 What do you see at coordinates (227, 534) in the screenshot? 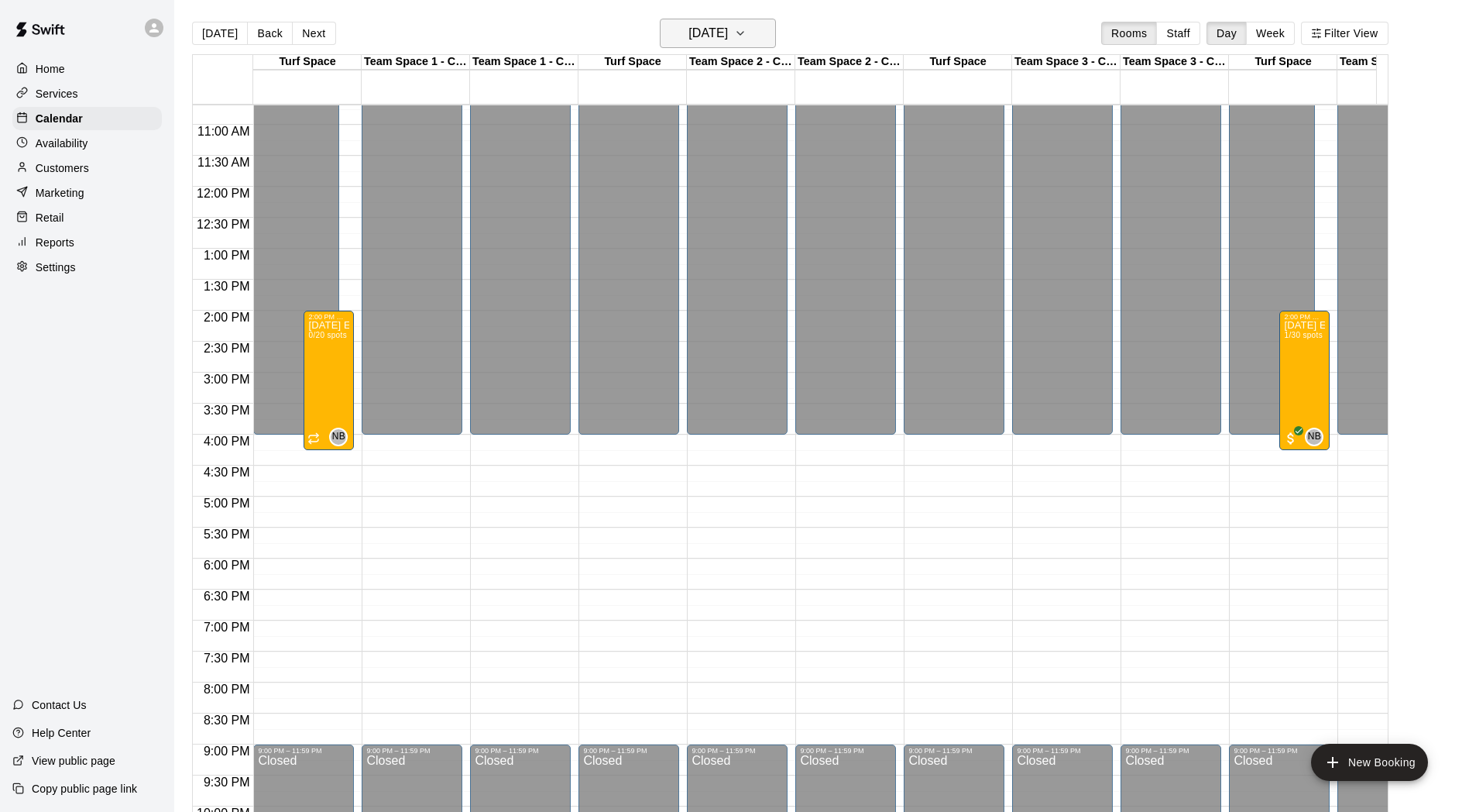
I see `span: 5:30 PM` at bounding box center [227, 534].